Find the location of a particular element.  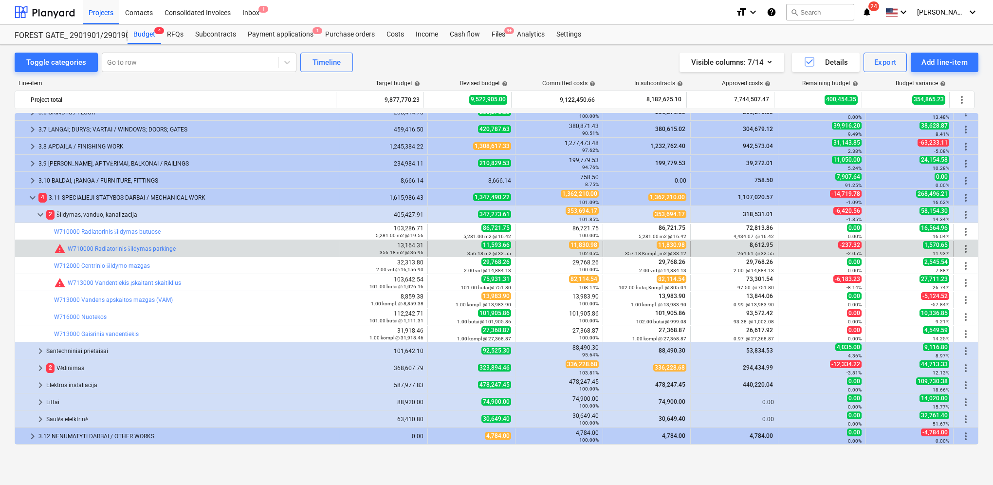

small: 2.00 vnt @ 14,884.13 is located at coordinates (662, 270).